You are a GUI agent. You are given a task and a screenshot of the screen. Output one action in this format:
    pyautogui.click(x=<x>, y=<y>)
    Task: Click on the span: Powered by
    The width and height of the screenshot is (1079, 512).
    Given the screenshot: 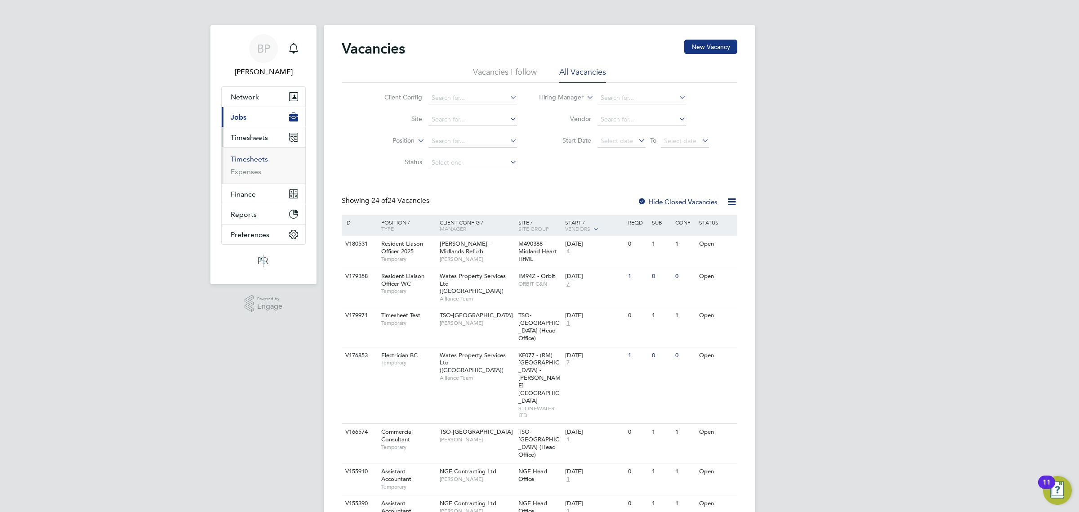 What is the action you would take?
    pyautogui.click(x=270, y=299)
    